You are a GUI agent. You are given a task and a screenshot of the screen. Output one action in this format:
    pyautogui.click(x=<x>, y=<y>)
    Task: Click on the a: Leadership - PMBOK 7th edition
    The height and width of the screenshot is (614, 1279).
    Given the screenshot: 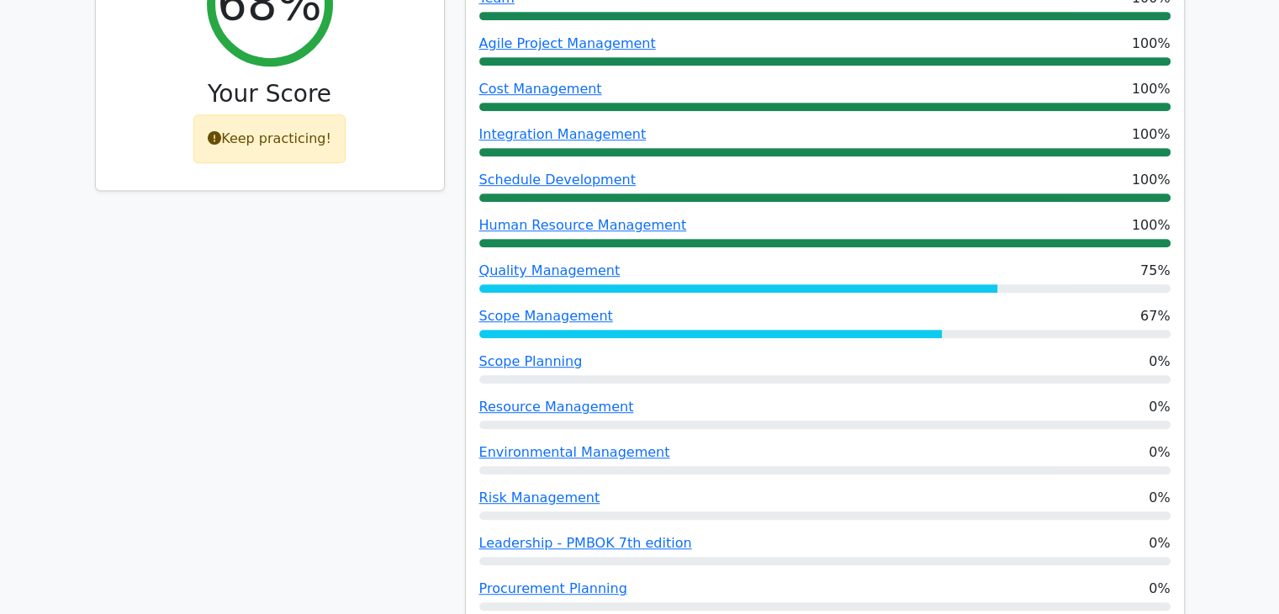 What is the action you would take?
    pyautogui.click(x=585, y=542)
    